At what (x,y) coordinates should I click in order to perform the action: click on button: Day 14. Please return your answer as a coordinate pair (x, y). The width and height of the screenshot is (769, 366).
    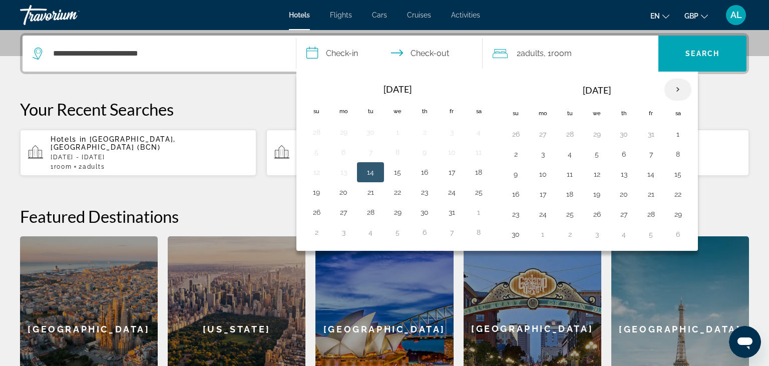
    Looking at the image, I should click on (651, 174).